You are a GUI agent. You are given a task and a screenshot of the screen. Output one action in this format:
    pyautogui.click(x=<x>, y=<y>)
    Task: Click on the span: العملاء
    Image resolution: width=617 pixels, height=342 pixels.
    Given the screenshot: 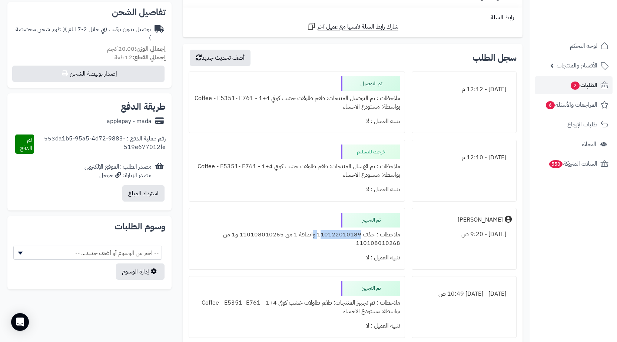 What is the action you would take?
    pyautogui.click(x=589, y=144)
    